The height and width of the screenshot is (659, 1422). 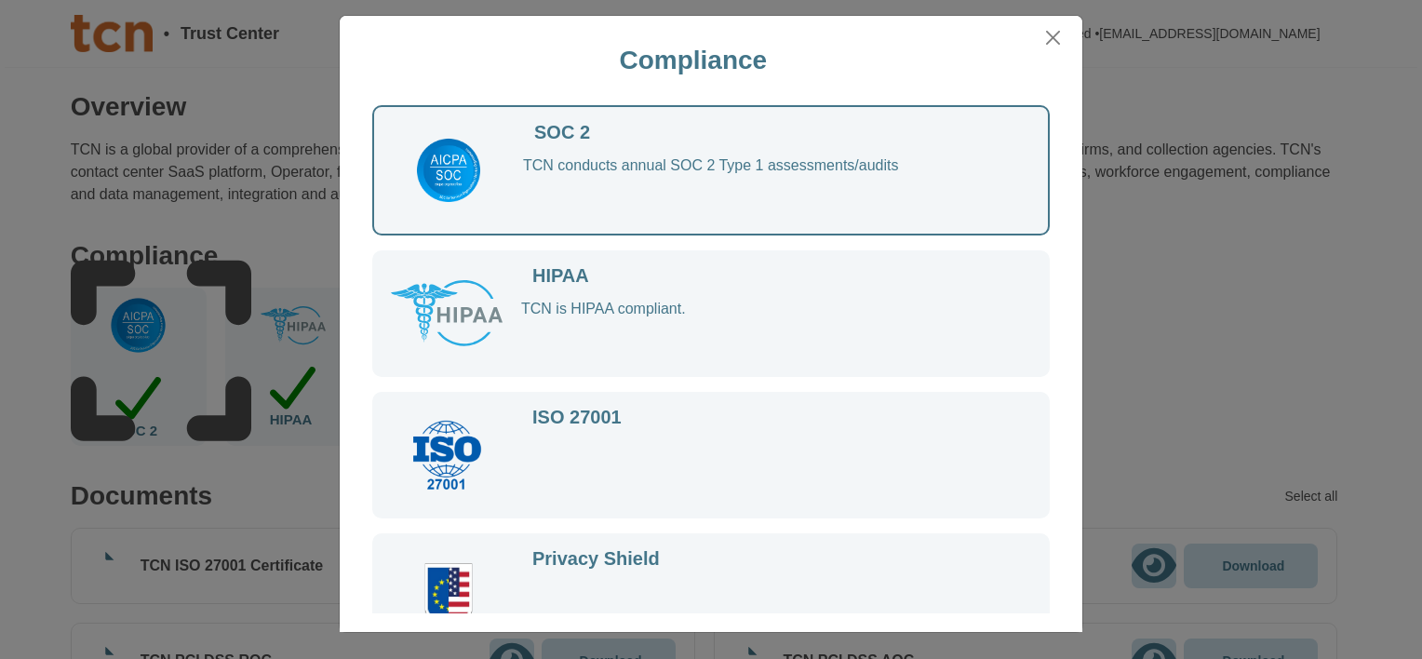 I want to click on img: SOC 2, so click(x=449, y=170).